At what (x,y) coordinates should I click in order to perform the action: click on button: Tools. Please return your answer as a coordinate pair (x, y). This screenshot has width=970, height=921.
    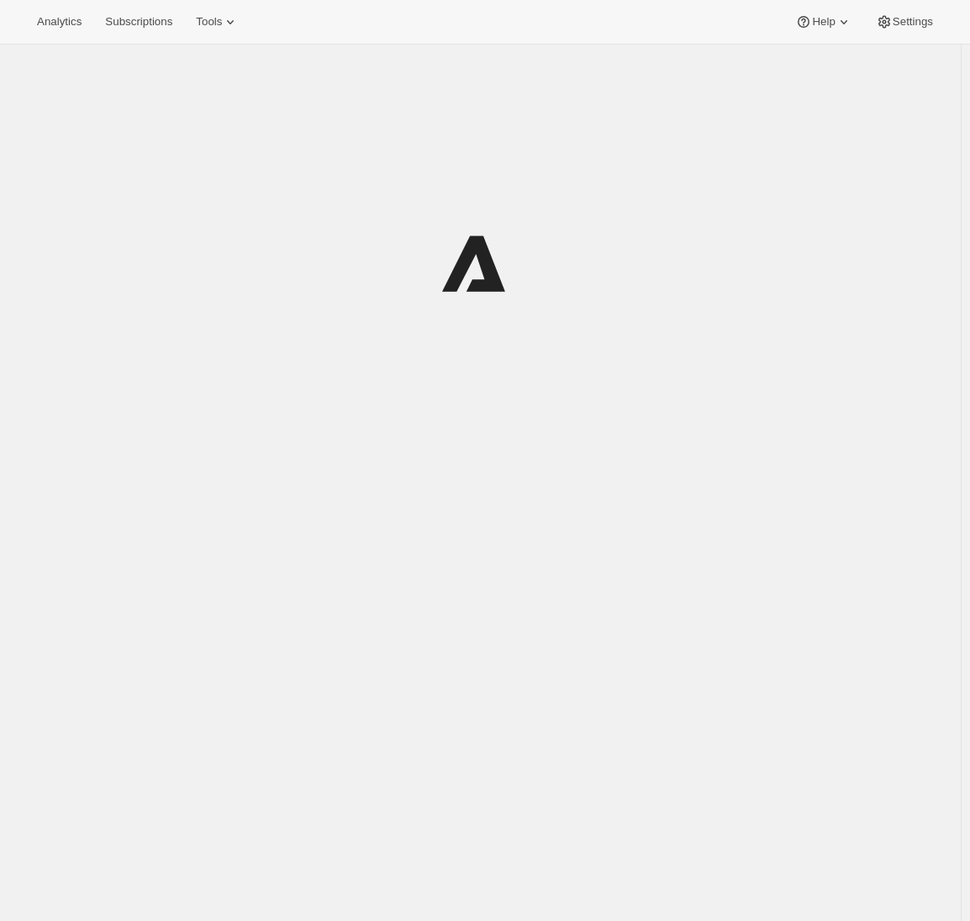
    Looking at the image, I should click on (217, 22).